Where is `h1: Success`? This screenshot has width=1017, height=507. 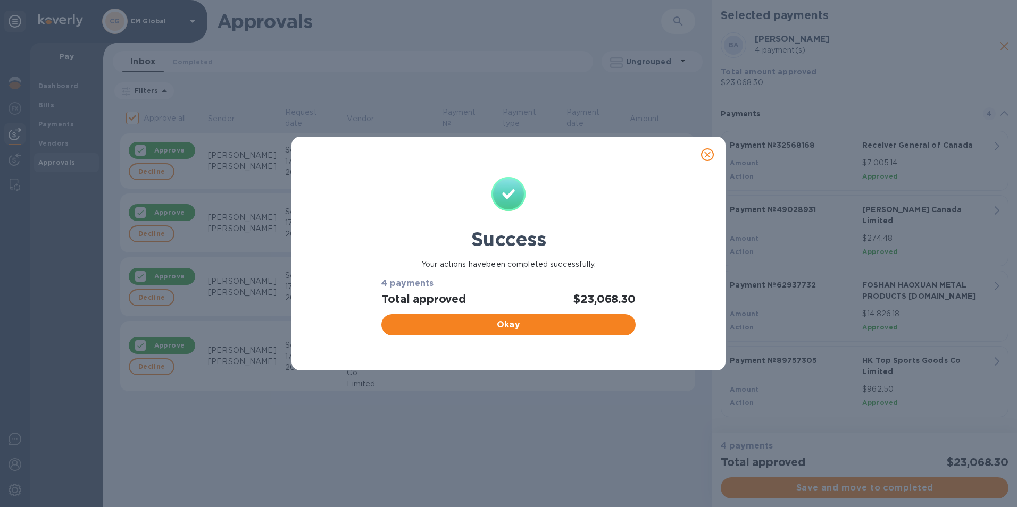 h1: Success is located at coordinates (508, 239).